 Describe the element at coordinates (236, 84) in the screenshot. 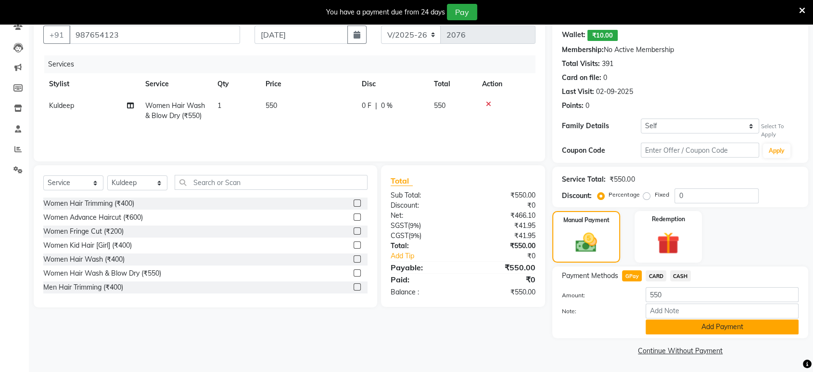

I see `th: Qty` at that location.